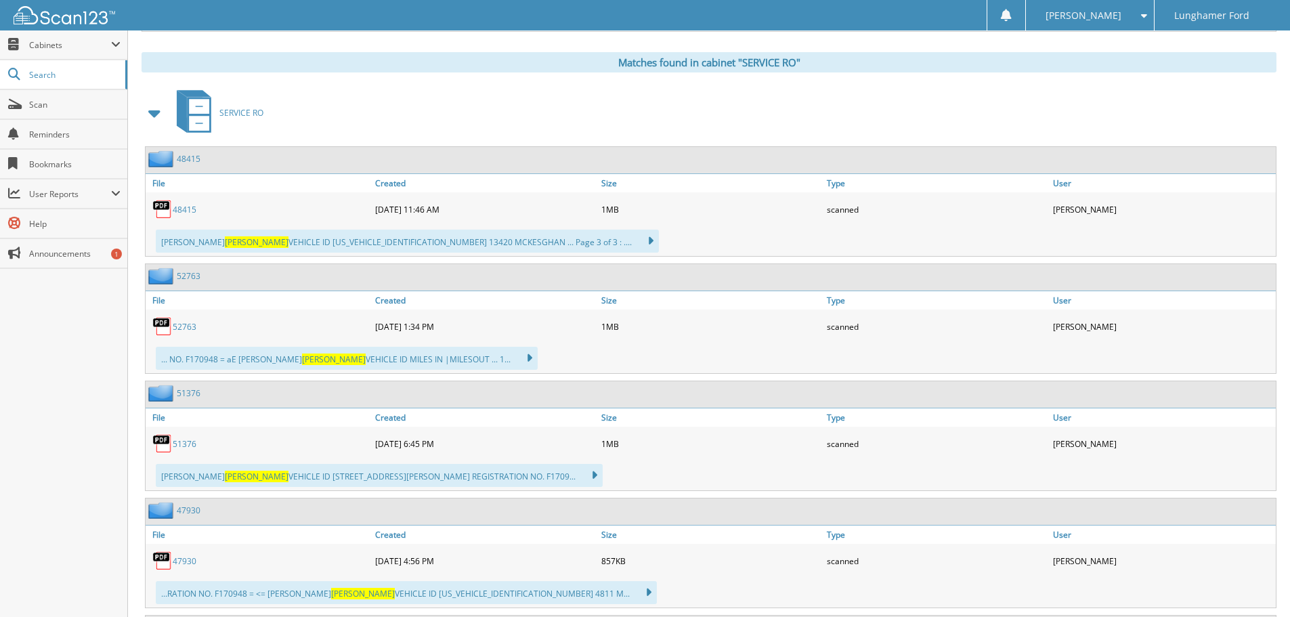 The height and width of the screenshot is (617, 1290). Describe the element at coordinates (1211, 16) in the screenshot. I see `span: Lunghamer Ford` at that location.